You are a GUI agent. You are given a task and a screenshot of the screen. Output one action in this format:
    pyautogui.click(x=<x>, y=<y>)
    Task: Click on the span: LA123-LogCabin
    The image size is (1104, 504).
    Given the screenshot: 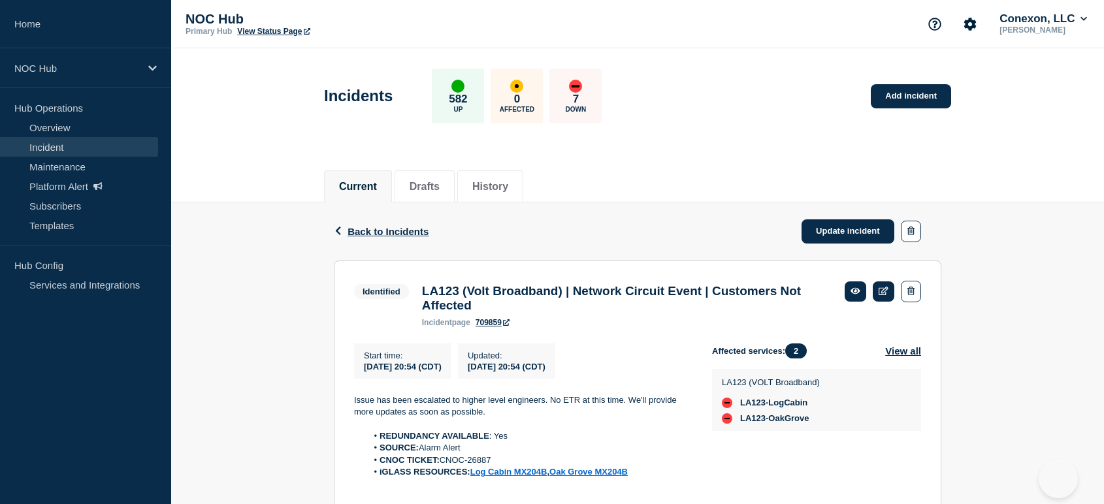 What is the action you would take?
    pyautogui.click(x=773, y=403)
    